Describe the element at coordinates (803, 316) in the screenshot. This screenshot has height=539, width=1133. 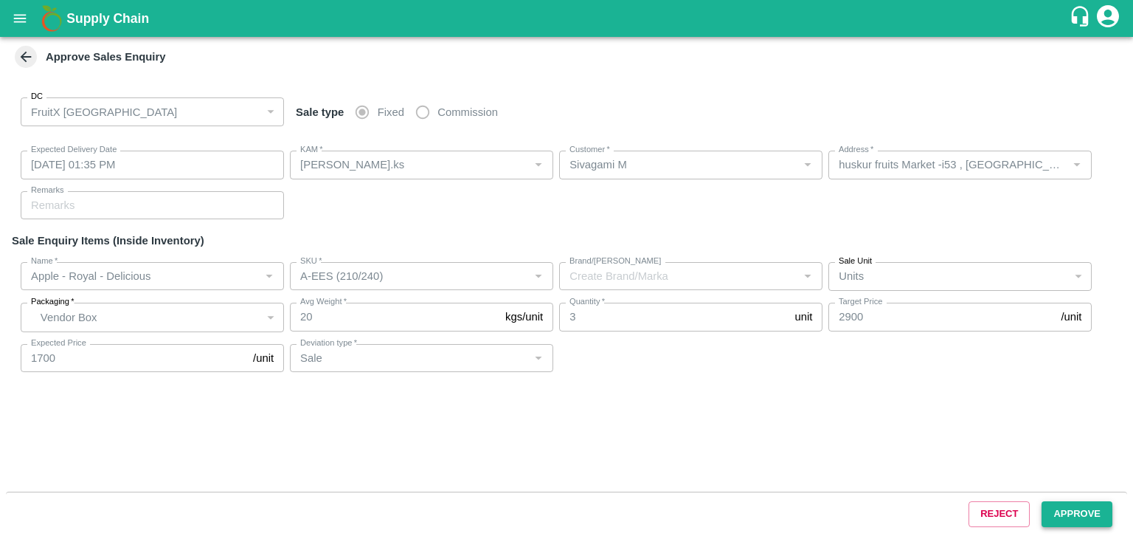
I see `p: unit` at that location.